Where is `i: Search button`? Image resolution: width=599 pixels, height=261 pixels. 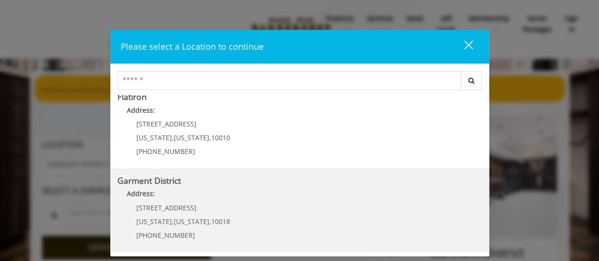
i: Search button is located at coordinates (471, 80).